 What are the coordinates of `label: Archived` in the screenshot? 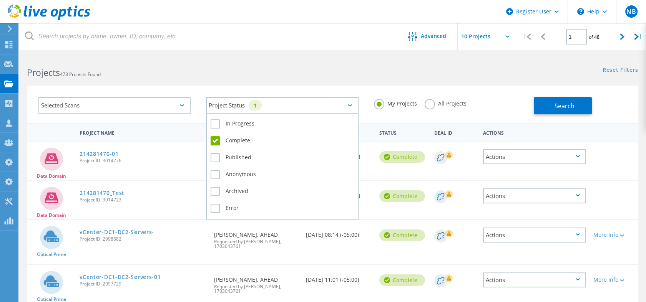 It's located at (282, 192).